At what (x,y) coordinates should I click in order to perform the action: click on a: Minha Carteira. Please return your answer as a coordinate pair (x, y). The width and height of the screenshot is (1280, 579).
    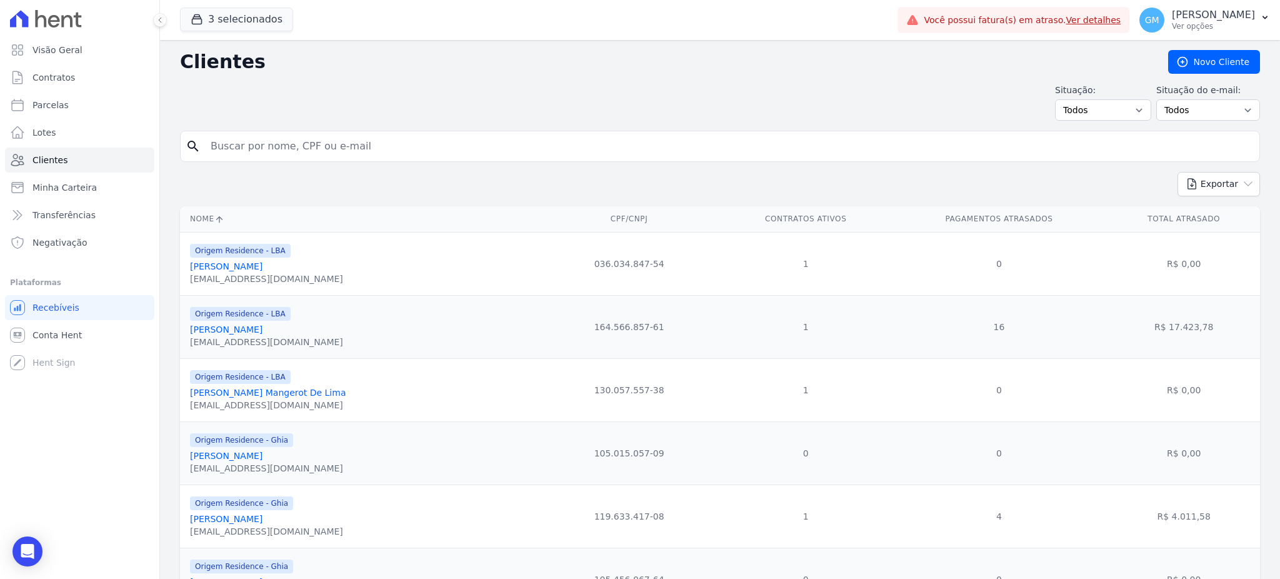
    Looking at the image, I should click on (79, 187).